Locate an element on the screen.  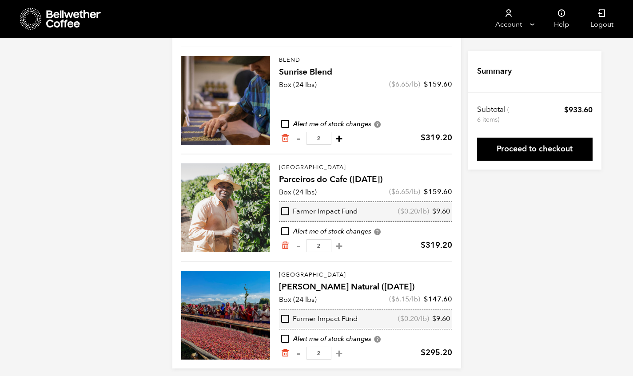
th: Subtotal is located at coordinates (493, 115).